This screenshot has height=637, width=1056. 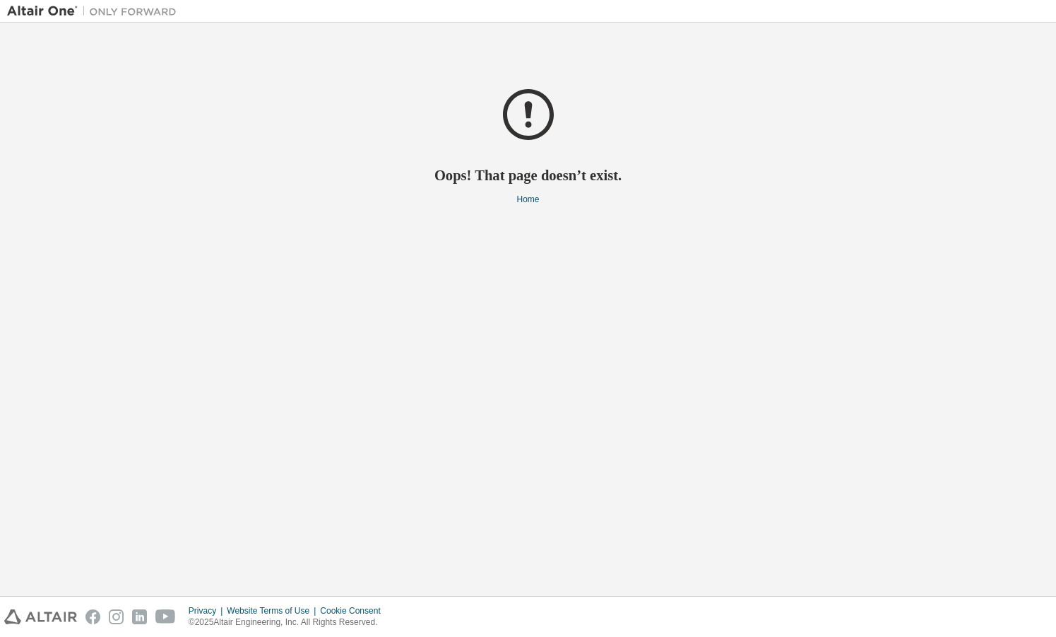 What do you see at coordinates (116, 616) in the screenshot?
I see `img: instagram.svg` at bounding box center [116, 616].